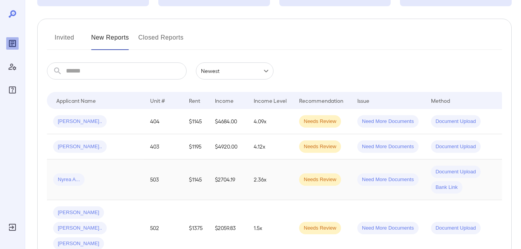  I want to click on span: Nyrea A..., so click(69, 180).